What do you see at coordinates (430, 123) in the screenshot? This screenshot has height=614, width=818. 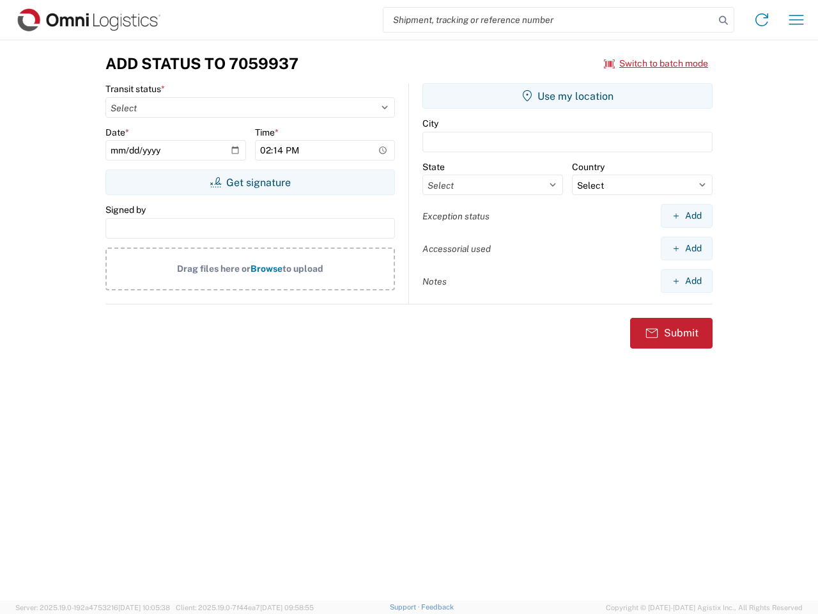 I see `label: City` at bounding box center [430, 123].